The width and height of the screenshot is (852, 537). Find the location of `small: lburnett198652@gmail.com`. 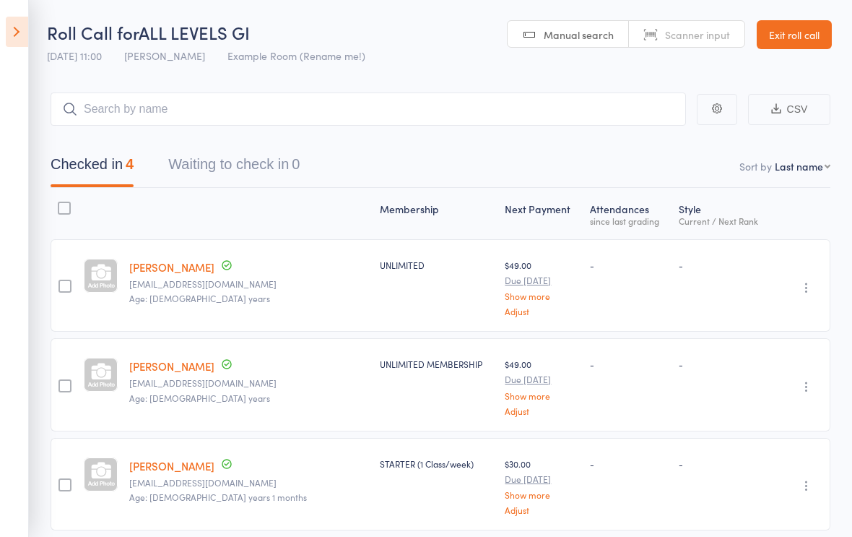

small: lburnett198652@gmail.com is located at coordinates (248, 383).